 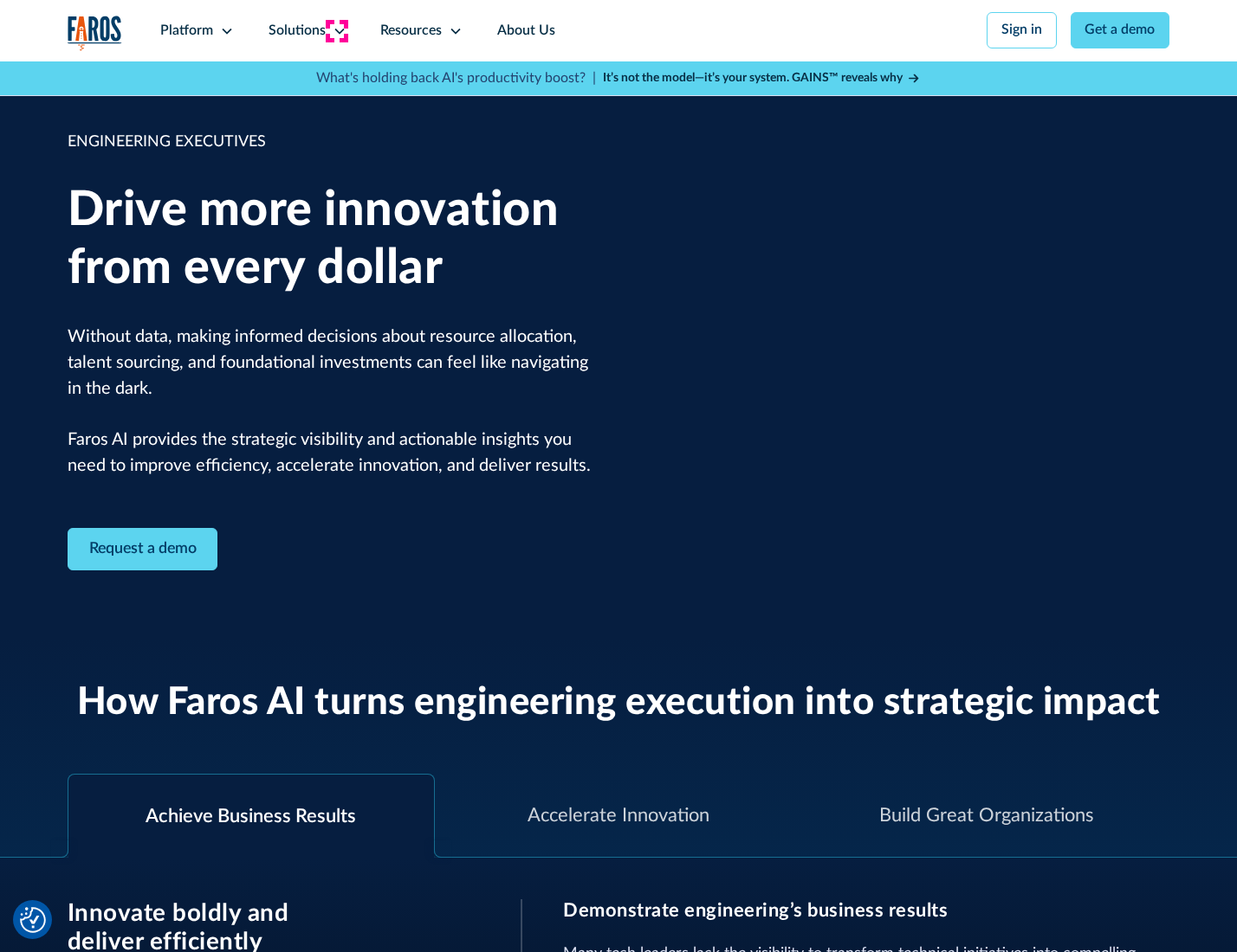 What do you see at coordinates (330, 142) in the screenshot?
I see `div: ENGINEERING EXECUTIVES` at bounding box center [330, 142].